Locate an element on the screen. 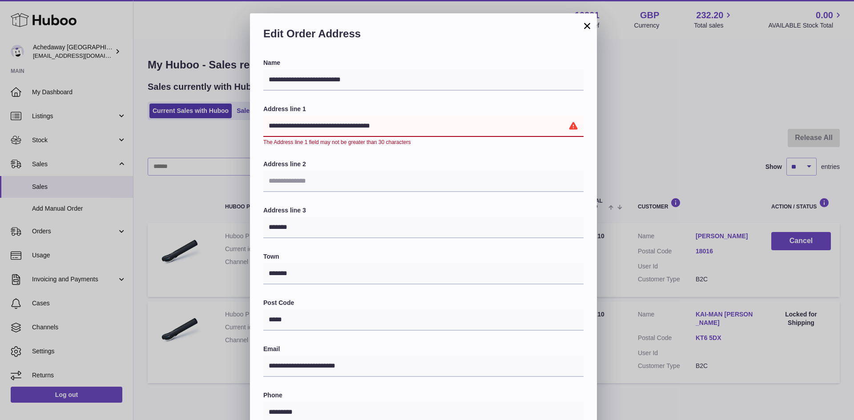  label: Town is located at coordinates (424, 257).